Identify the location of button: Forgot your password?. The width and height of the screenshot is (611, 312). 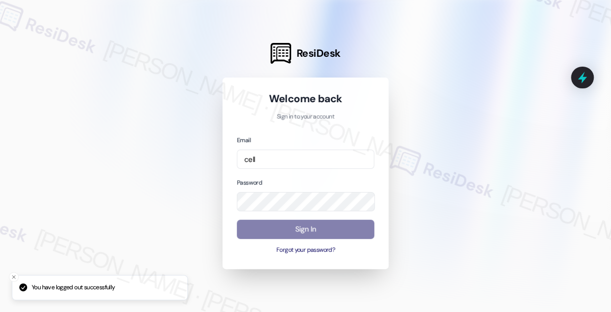
(306, 251).